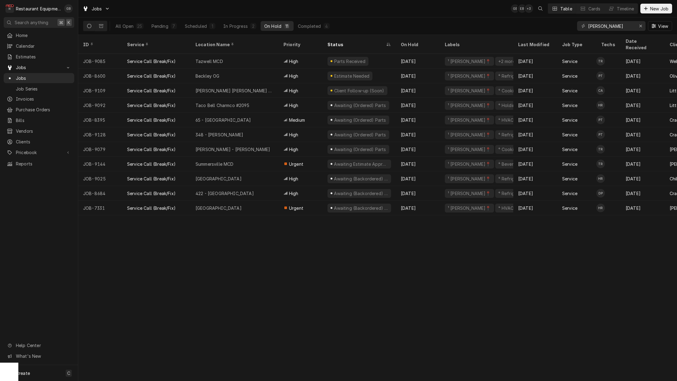 Image resolution: width=677 pixels, height=381 pixels. I want to click on div: Scheduled, so click(196, 26).